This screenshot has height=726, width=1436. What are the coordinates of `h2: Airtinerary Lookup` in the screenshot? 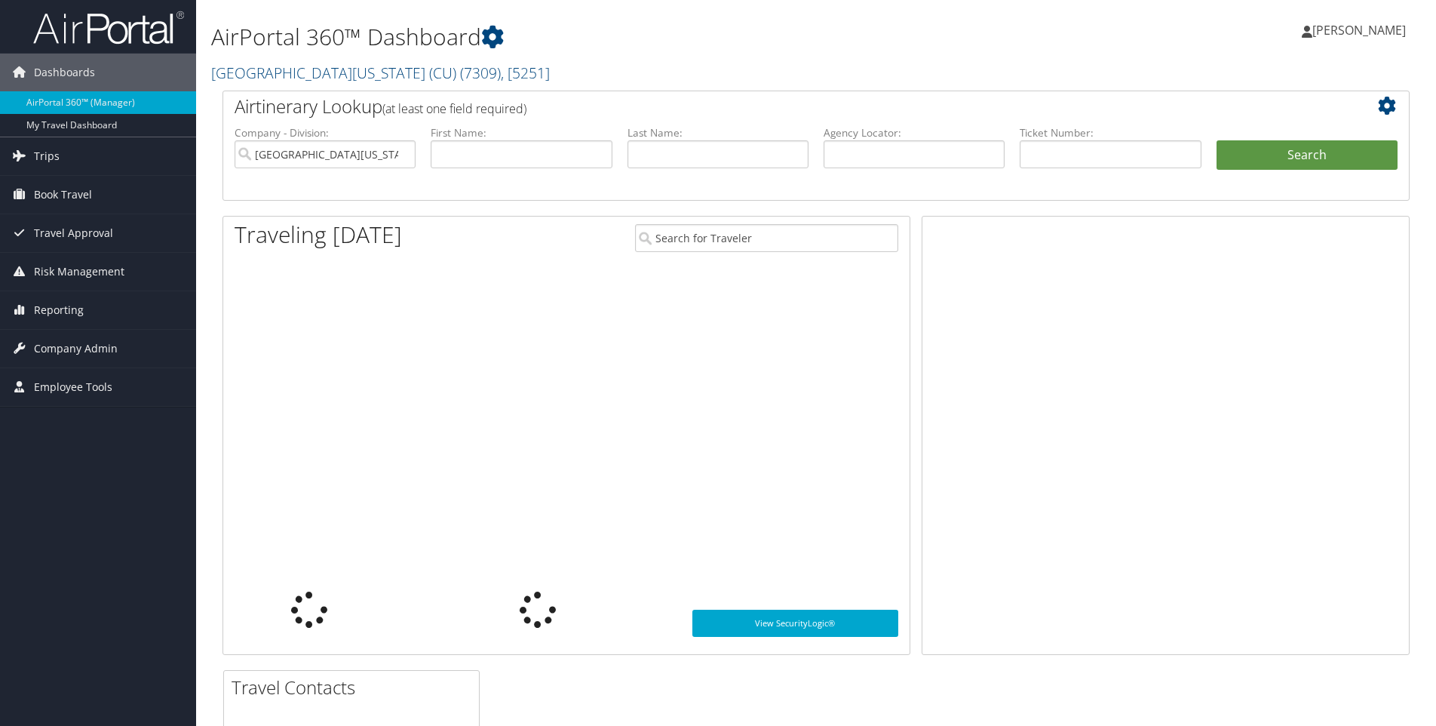 It's located at (766, 106).